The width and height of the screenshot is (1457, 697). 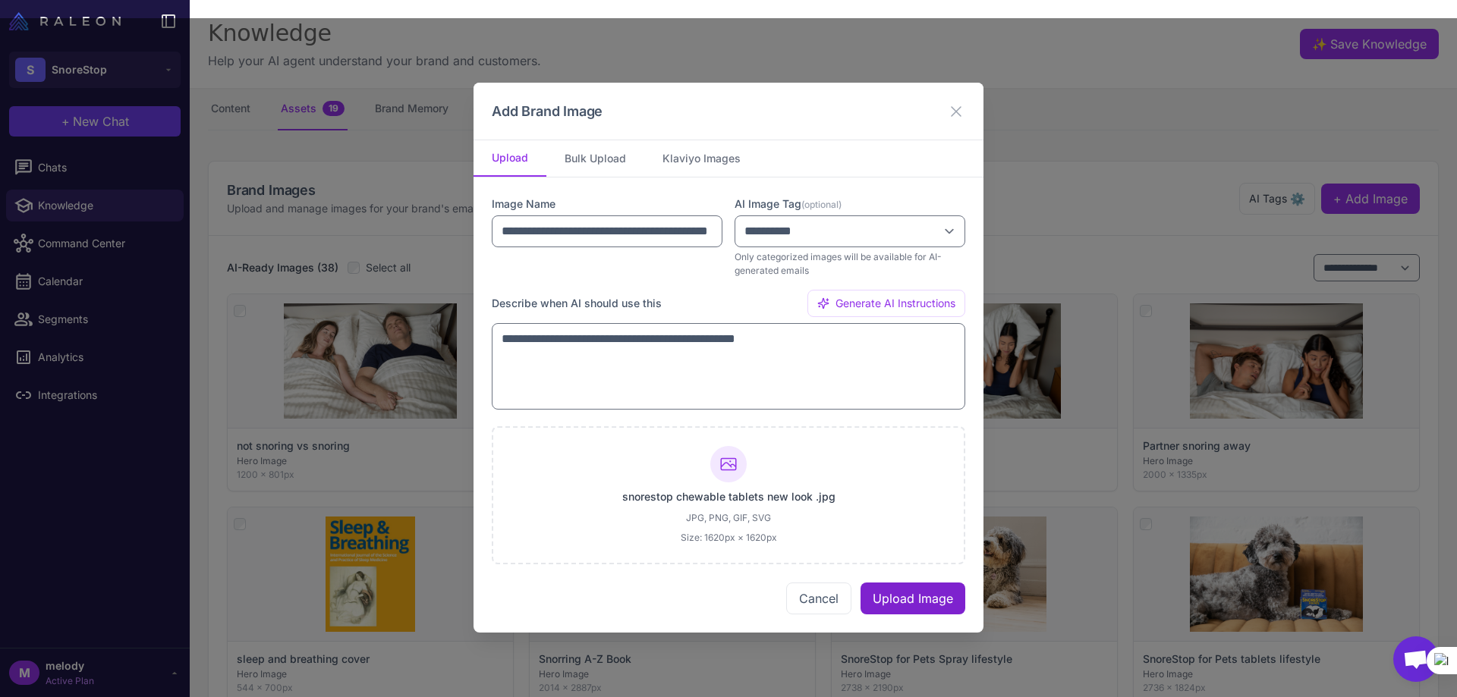 What do you see at coordinates (913, 599) in the screenshot?
I see `button: Upload Image` at bounding box center [913, 599].